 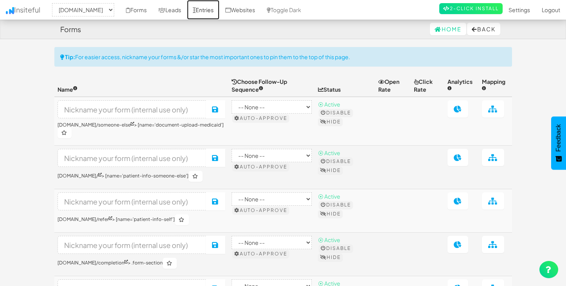 I want to click on button: Feedback - Show survey, so click(x=559, y=143).